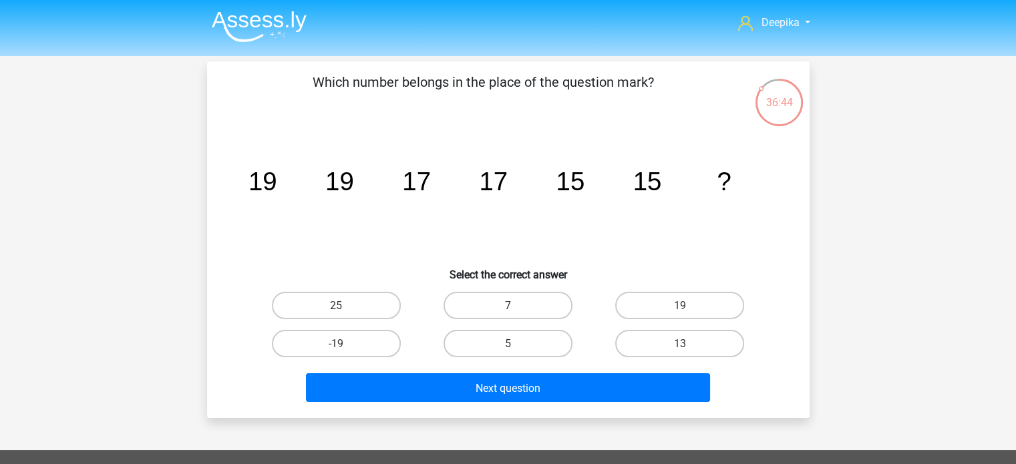 This screenshot has height=464, width=1016. I want to click on font: 25, so click(336, 305).